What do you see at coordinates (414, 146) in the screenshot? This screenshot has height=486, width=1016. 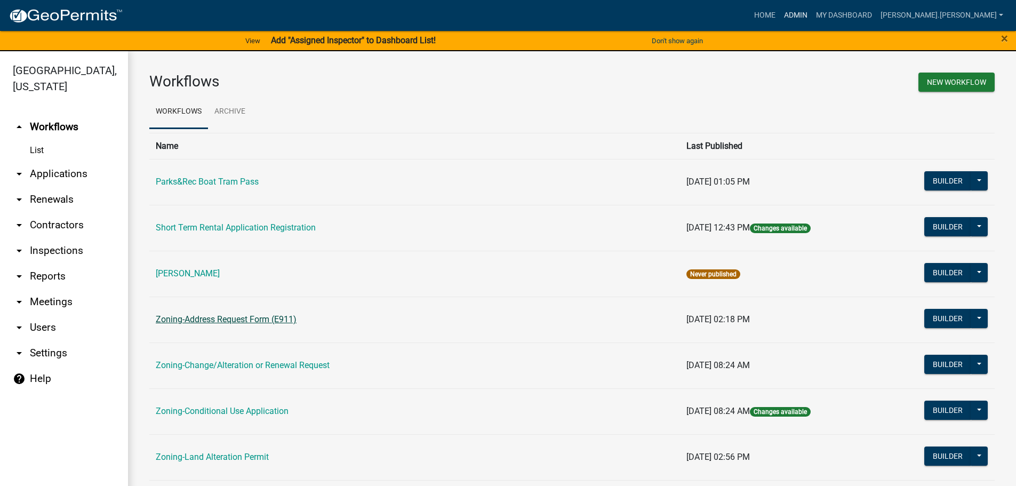 I see `th: Name` at bounding box center [414, 146].